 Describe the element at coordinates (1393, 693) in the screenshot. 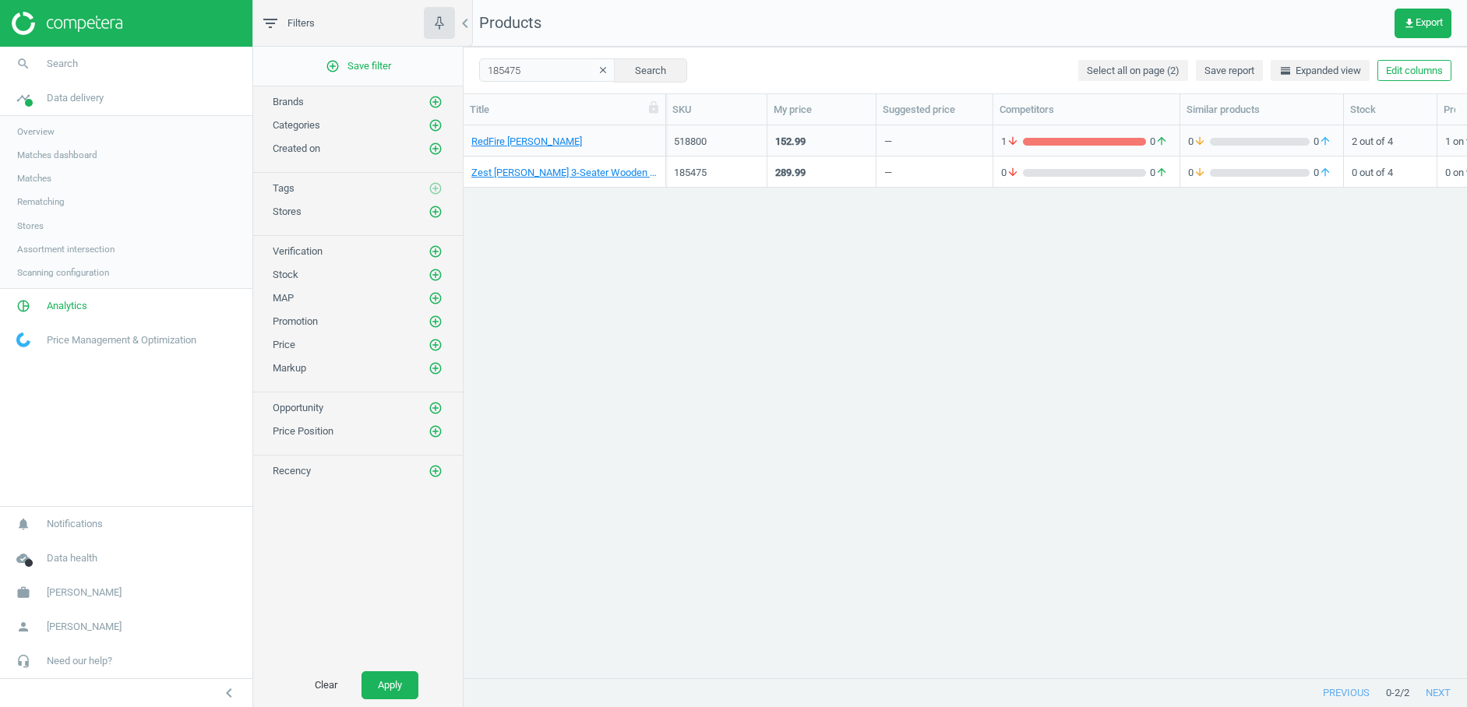

I see `span: 0 - 2` at that location.